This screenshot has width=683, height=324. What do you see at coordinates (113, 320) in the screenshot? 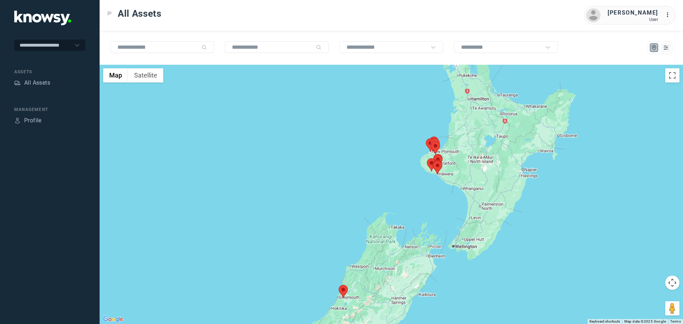
I see `img: Google` at bounding box center [113, 320].